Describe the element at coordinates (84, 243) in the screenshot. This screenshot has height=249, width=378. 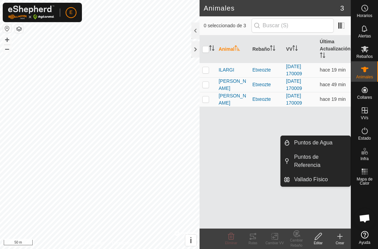
I see `a: Política de Privacidad` at that location.